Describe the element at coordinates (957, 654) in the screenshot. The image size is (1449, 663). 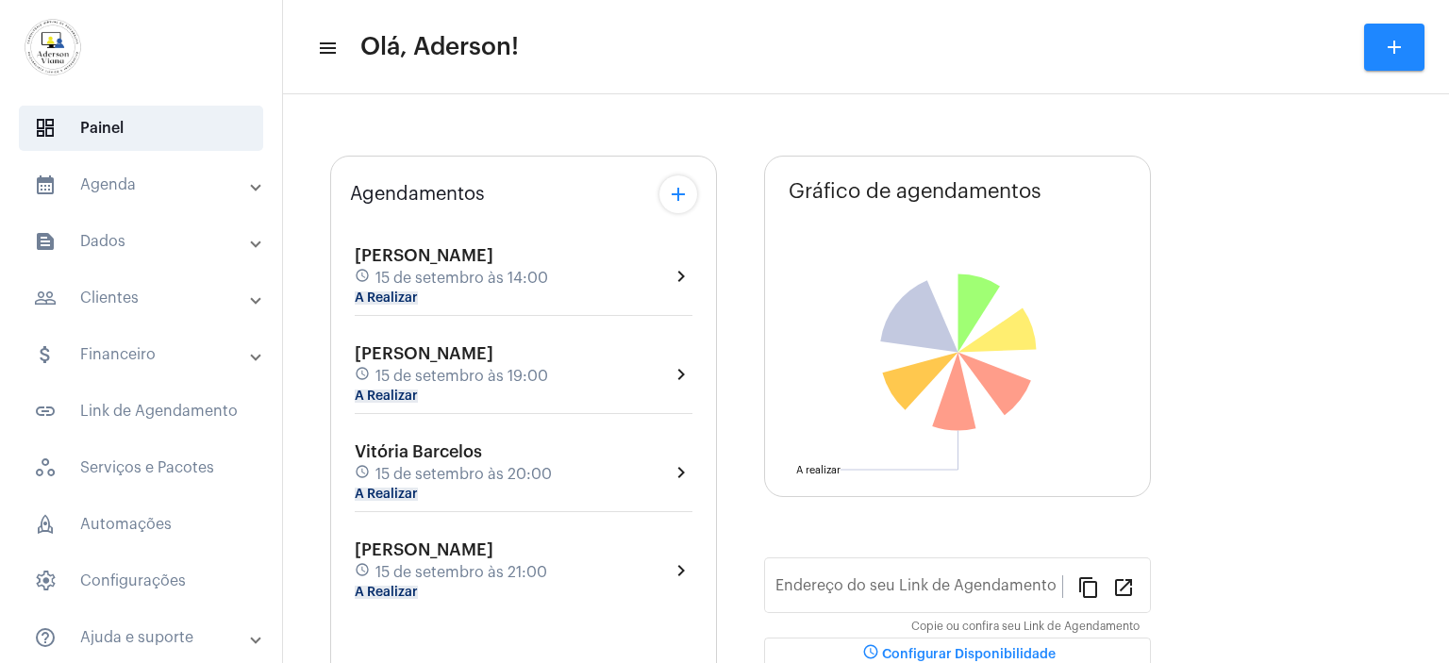
I see `span: Configurar Disponibilidade` at that location.